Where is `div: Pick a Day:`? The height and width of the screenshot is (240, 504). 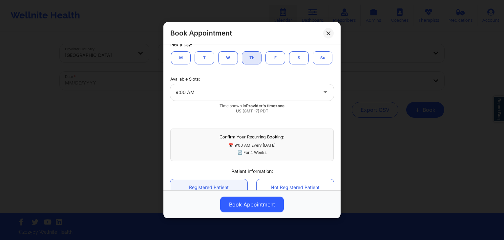 div: Pick a Day: is located at coordinates (252, 45).